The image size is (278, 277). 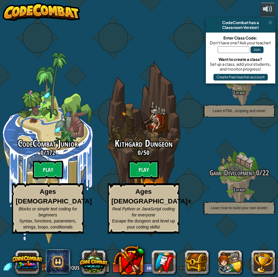 I want to click on span: 22, so click(x=266, y=173).